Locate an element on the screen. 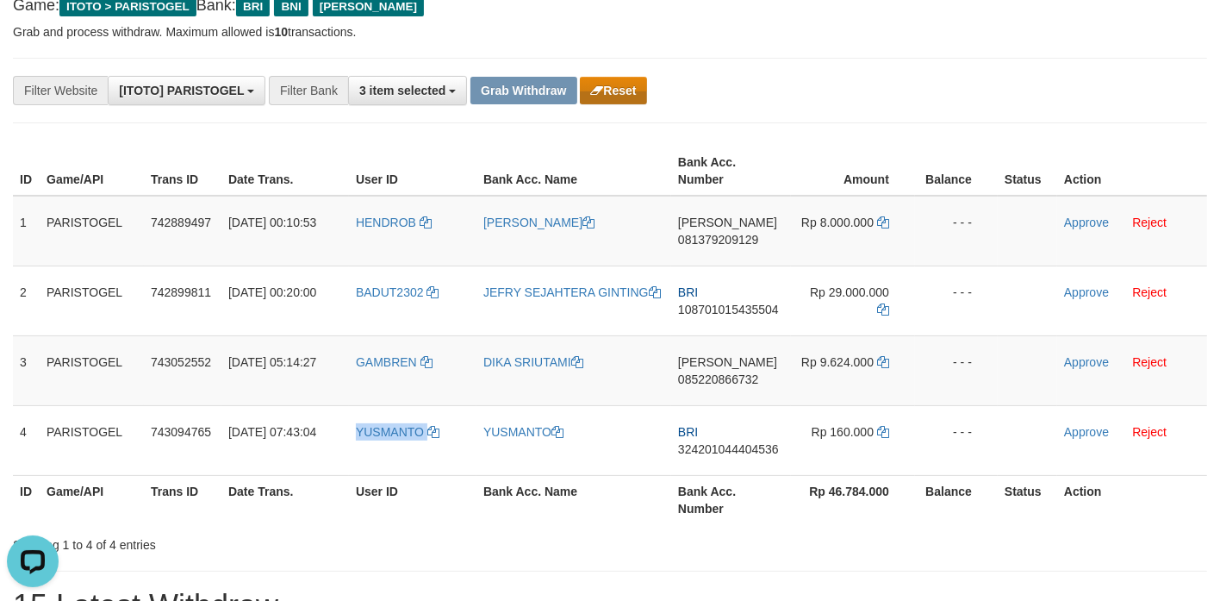 The width and height of the screenshot is (1220, 601). div: Showing 1 to 4 of 4 entries is located at coordinates (254, 541).